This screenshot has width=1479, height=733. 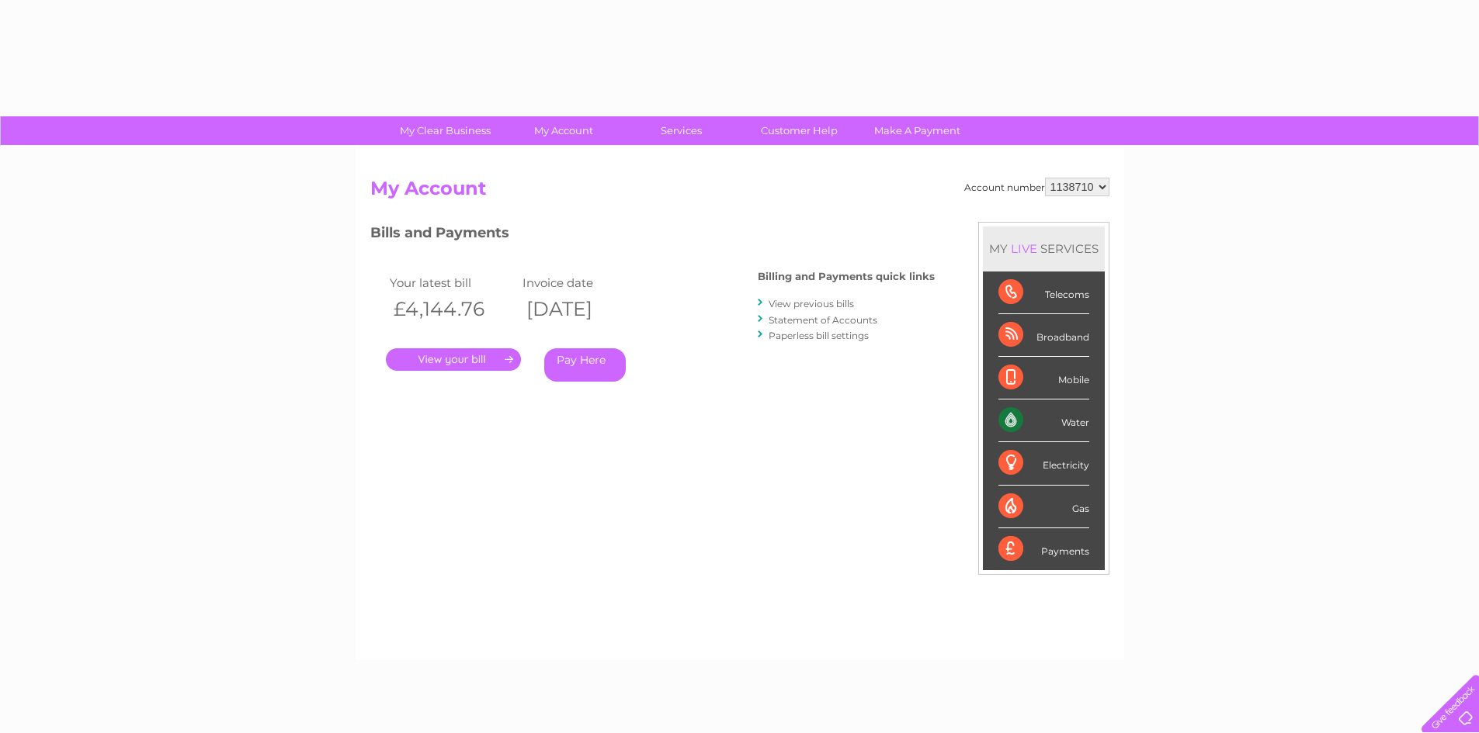 What do you see at coordinates (811, 303) in the screenshot?
I see `a: View previous bills` at bounding box center [811, 303].